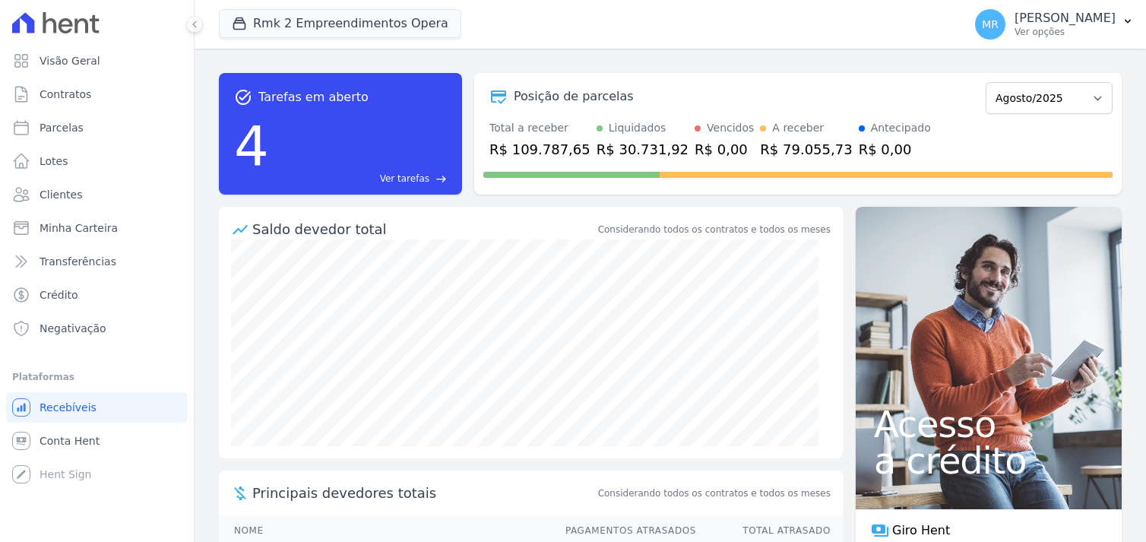 This screenshot has height=542, width=1146. Describe the element at coordinates (340, 24) in the screenshot. I see `button: Rmk 2 Empreendimentos Opera` at that location.